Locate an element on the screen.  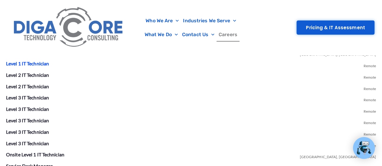
a: Onsite Level 1 IT Technician is located at coordinates (35, 155).